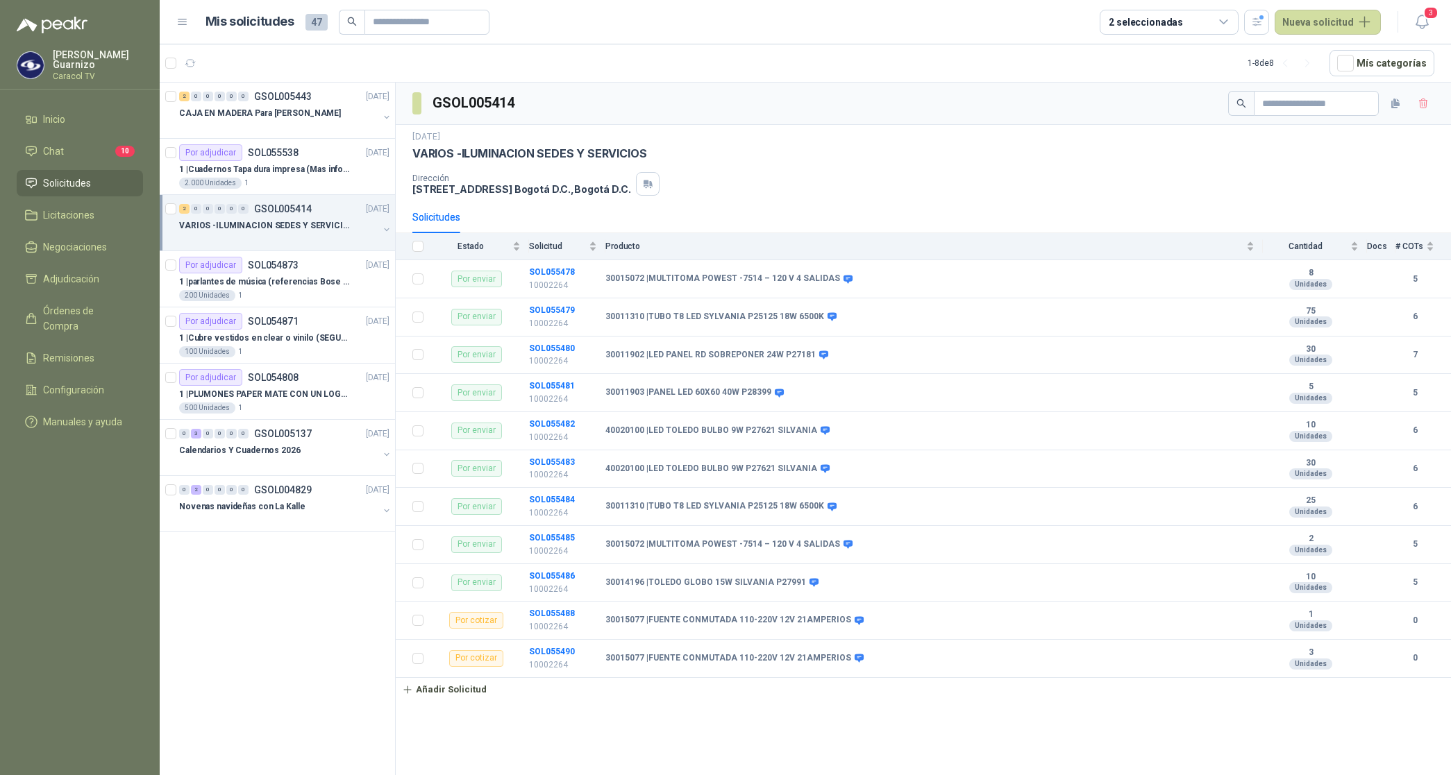 This screenshot has width=1451, height=775. I want to click on span: Solicitud, so click(557, 246).